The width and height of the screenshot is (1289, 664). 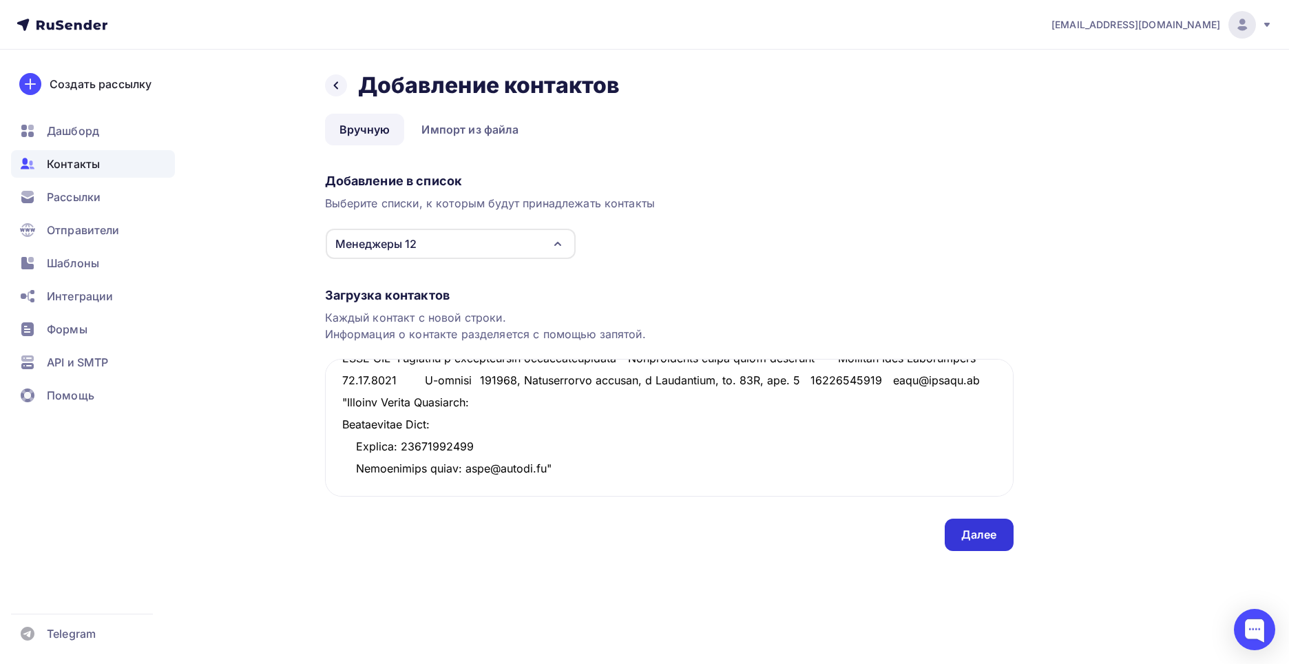 I want to click on a: Формы, so click(x=93, y=329).